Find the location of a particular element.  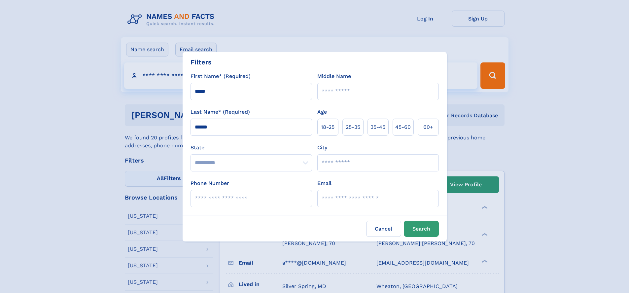

label: First Name* (Required) is located at coordinates (221, 76).